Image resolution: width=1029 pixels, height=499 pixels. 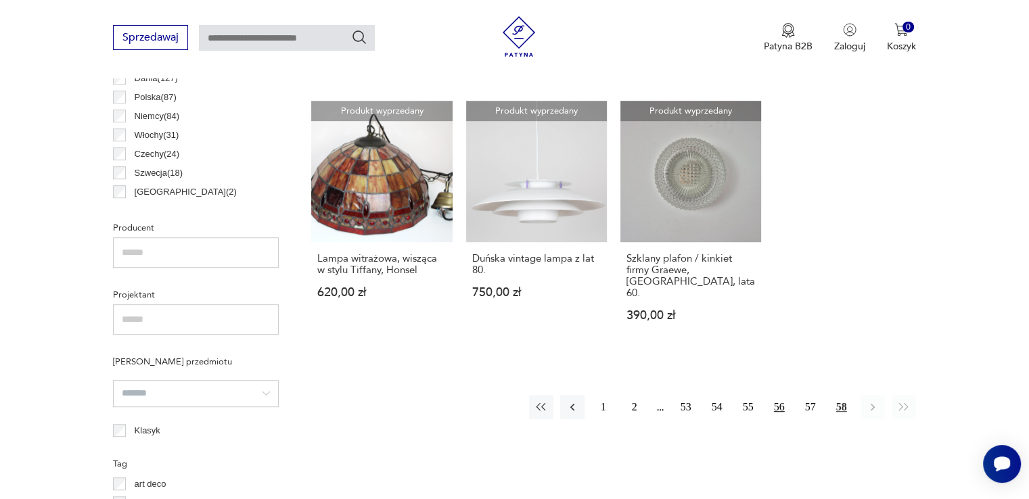 I want to click on h3: Lampa witrażowa, wisząca w stylu Tiffany, Honsel, so click(x=381, y=264).